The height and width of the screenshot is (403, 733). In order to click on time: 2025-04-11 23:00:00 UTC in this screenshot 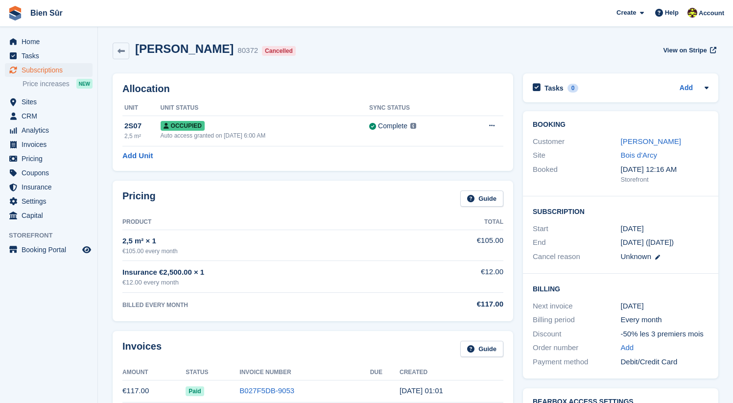, I will do `click(632, 229)`.